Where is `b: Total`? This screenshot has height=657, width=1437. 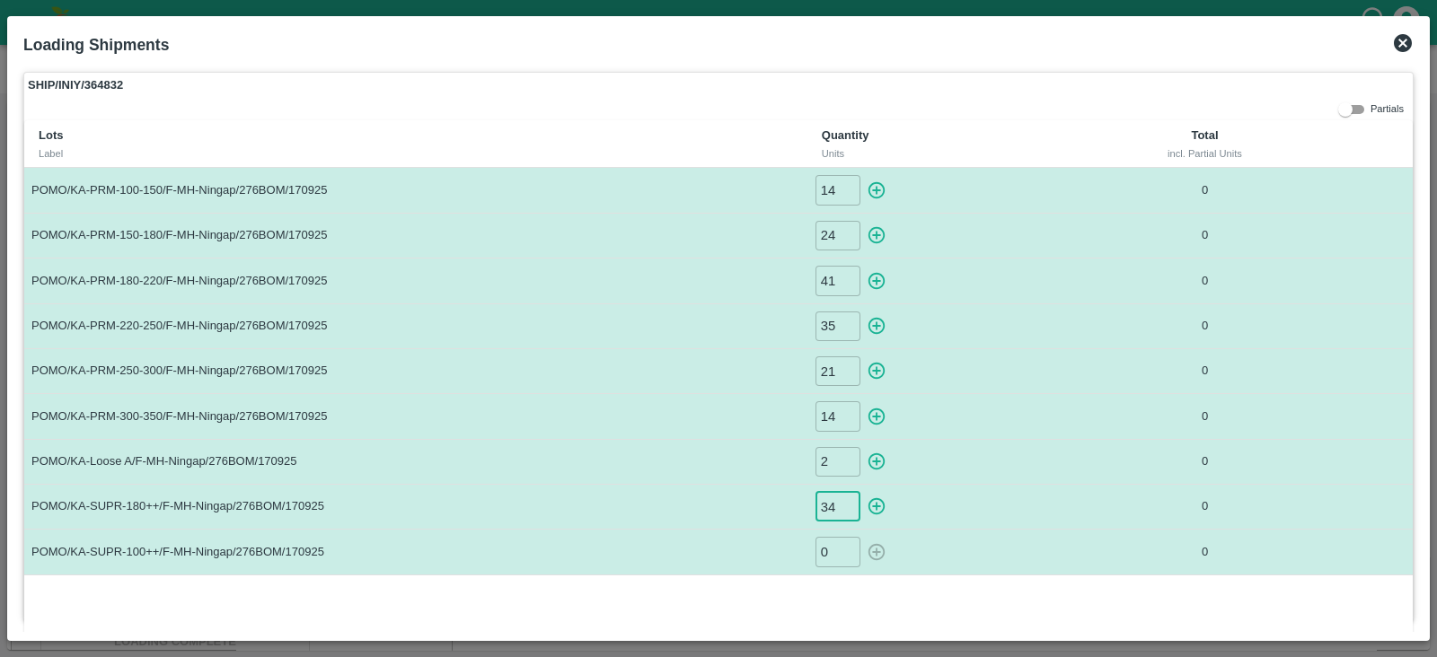
b: Total is located at coordinates (1204, 135).